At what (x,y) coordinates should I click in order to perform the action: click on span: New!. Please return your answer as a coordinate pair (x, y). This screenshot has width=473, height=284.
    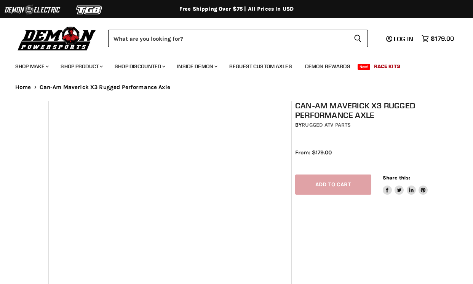
    Looking at the image, I should click on (364, 67).